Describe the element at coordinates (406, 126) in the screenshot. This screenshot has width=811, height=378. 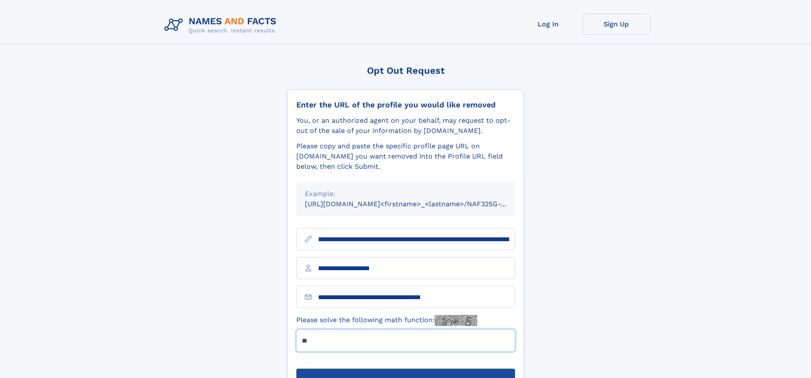
I see `div: You, or an authorized agent on your behalf, may request to opt-out of the sale of your informatio...` at that location.